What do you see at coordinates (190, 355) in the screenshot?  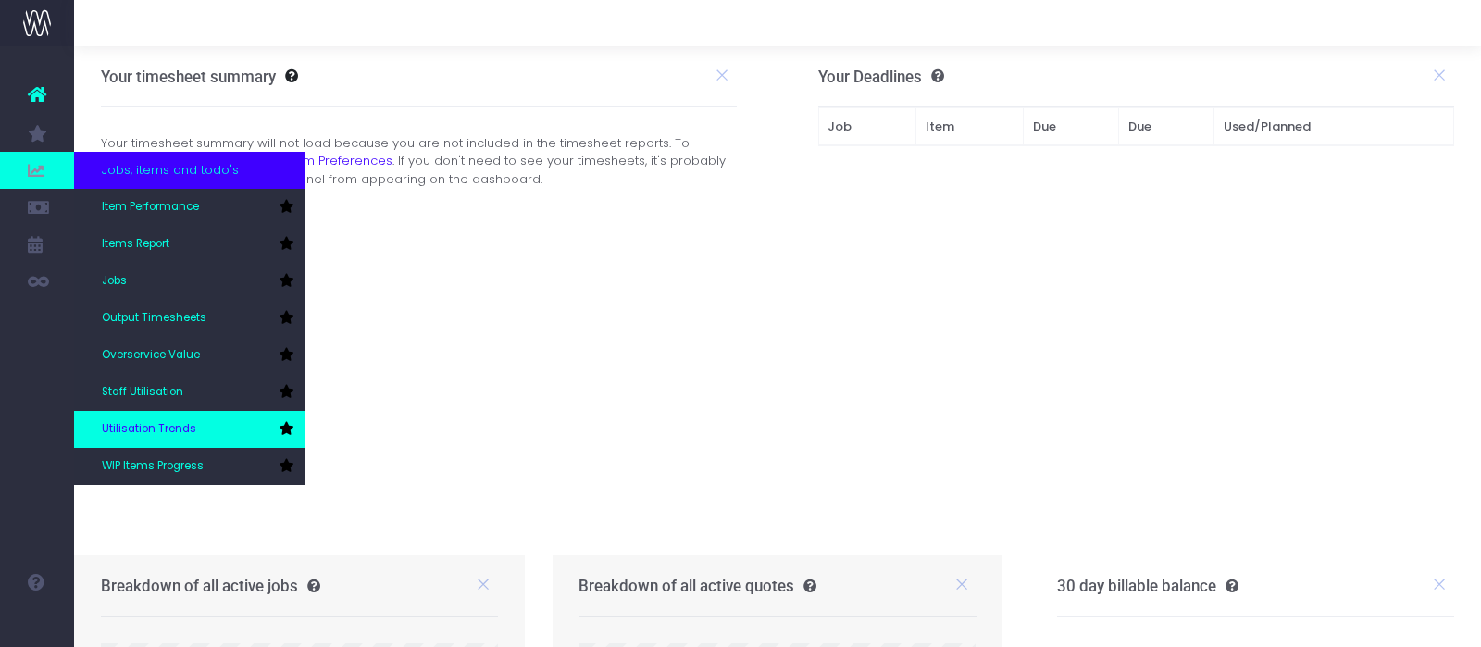 I see `a: Overservice Value` at bounding box center [190, 355].